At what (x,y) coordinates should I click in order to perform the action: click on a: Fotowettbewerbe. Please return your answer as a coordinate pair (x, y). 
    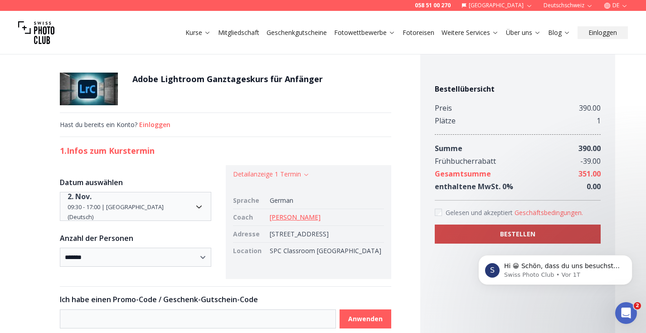
    Looking at the image, I should click on (365, 33).